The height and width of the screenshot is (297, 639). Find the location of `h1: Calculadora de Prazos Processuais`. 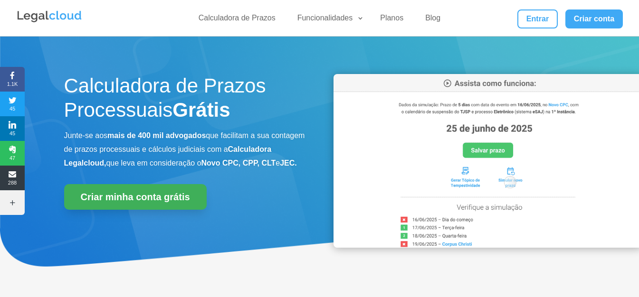

h1: Calculadora de Prazos Processuais is located at coordinates (185, 100).